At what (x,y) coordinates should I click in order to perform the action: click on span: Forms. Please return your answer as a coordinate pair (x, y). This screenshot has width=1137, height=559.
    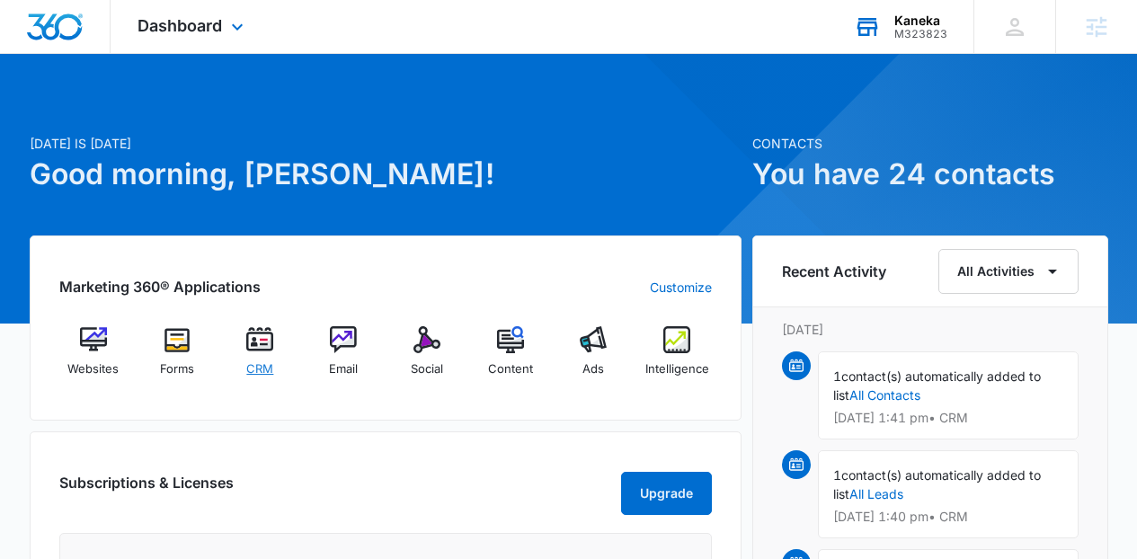
    Looking at the image, I should click on (177, 369).